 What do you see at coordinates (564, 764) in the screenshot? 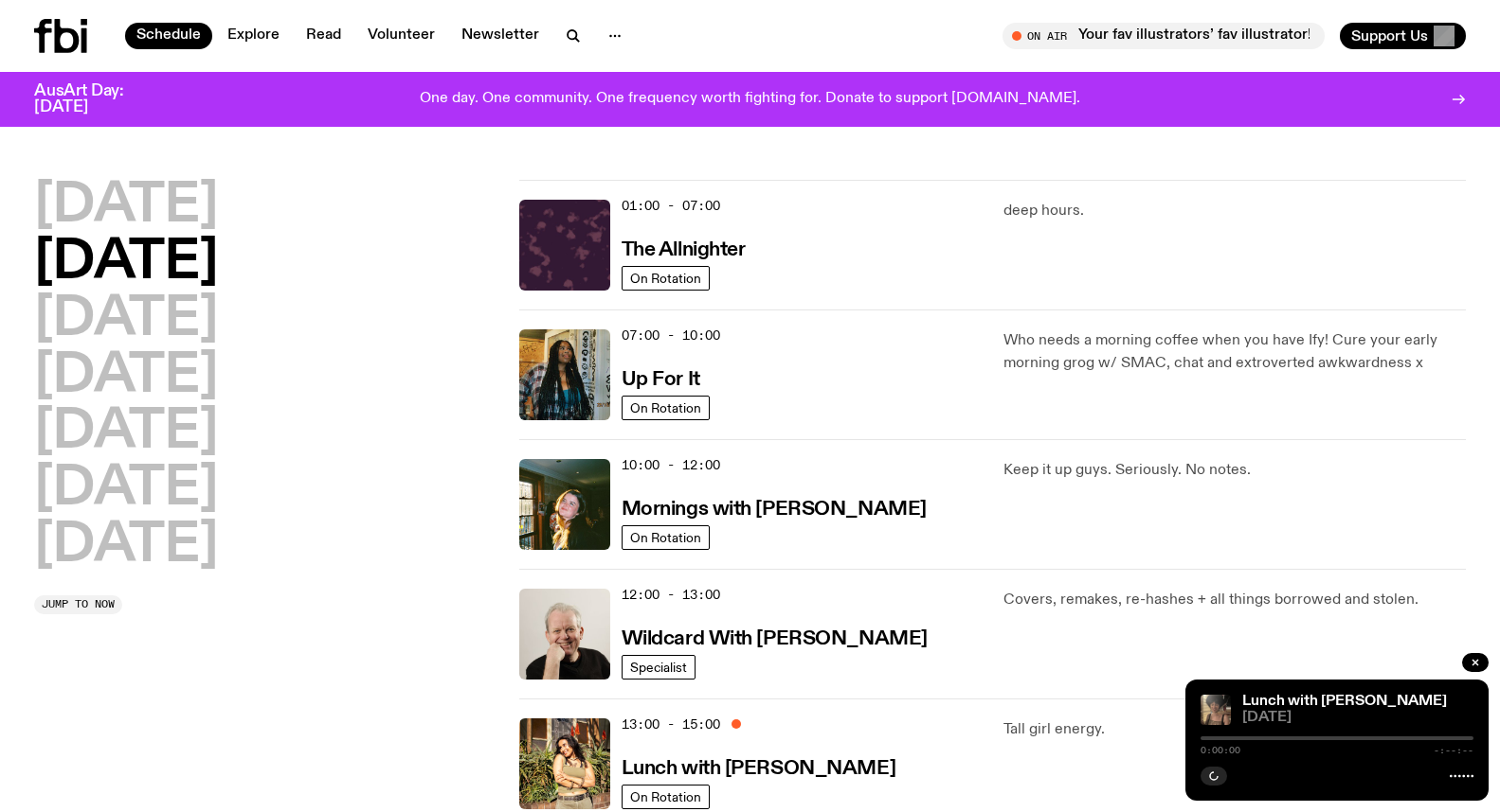
I see `a: Tanya is standing in front of plants and a brick fence on a sunny day. She is looking to the left...` at bounding box center [564, 764].